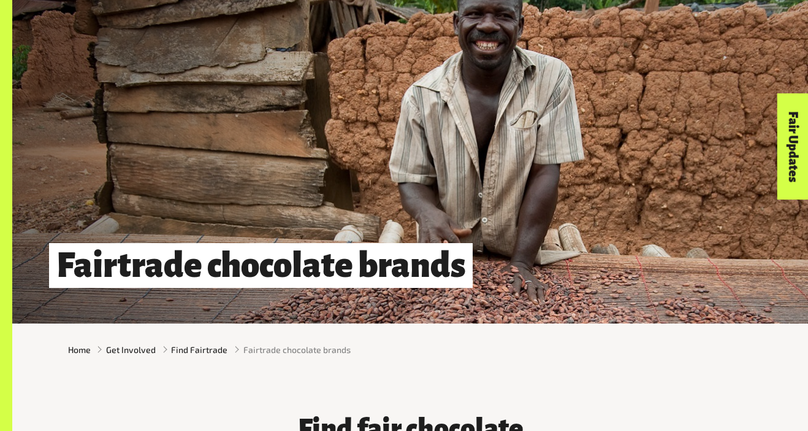 The width and height of the screenshot is (808, 431). What do you see at coordinates (199, 349) in the screenshot?
I see `a: Find Fairtrade` at bounding box center [199, 349].